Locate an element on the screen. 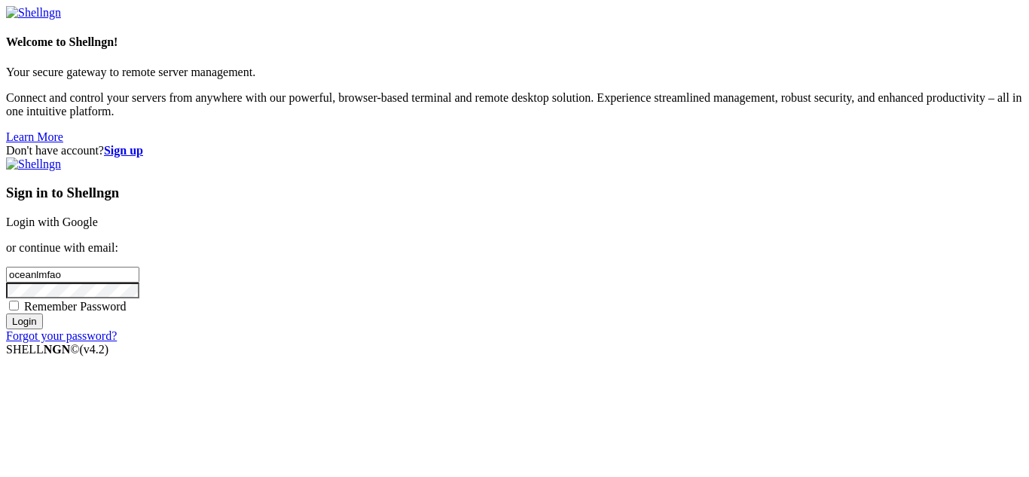 Image resolution: width=1029 pixels, height=477 pixels. b: NGN is located at coordinates (57, 349).